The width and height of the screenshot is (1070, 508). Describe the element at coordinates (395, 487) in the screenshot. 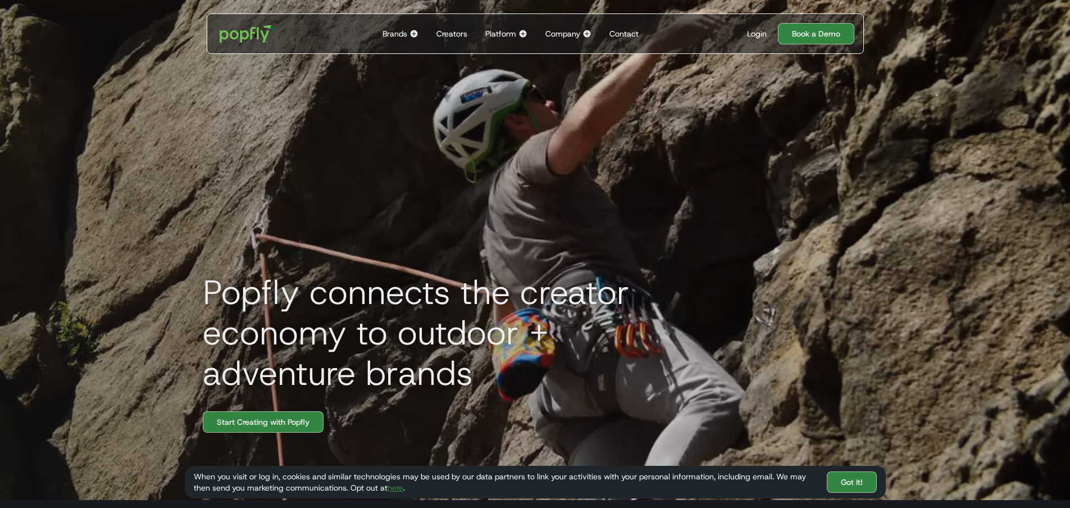

I see `a: here` at that location.